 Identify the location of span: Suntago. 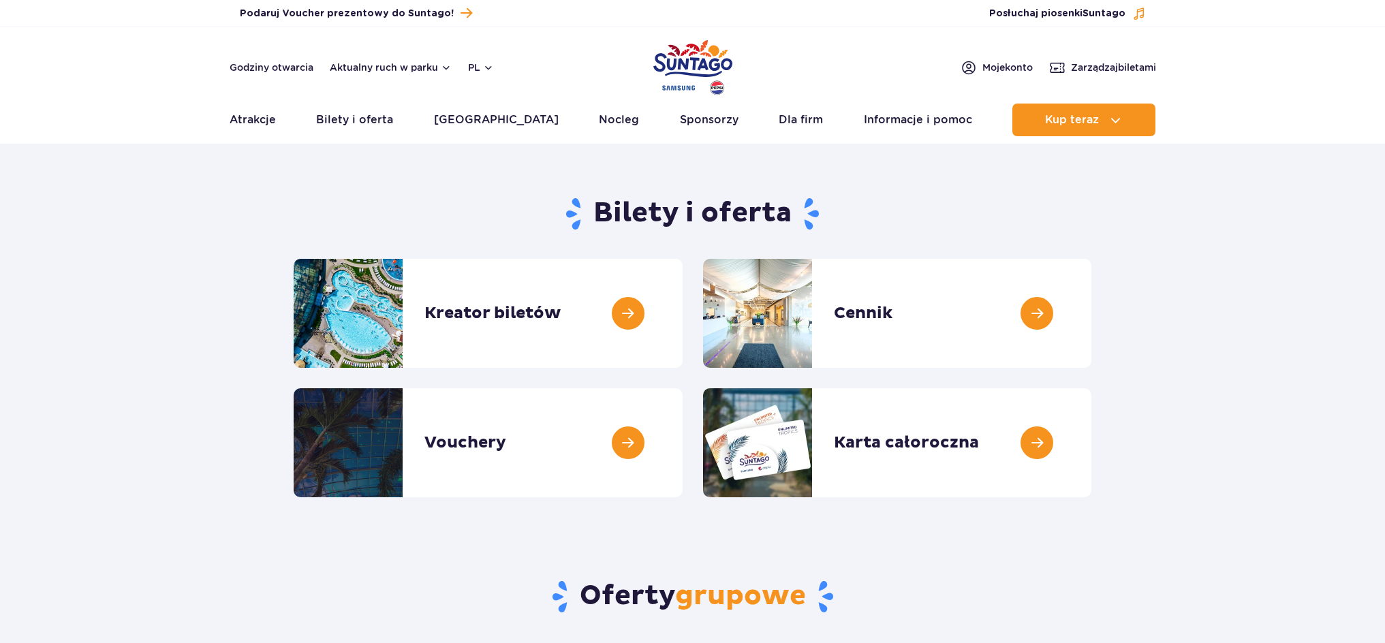
(1103, 14).